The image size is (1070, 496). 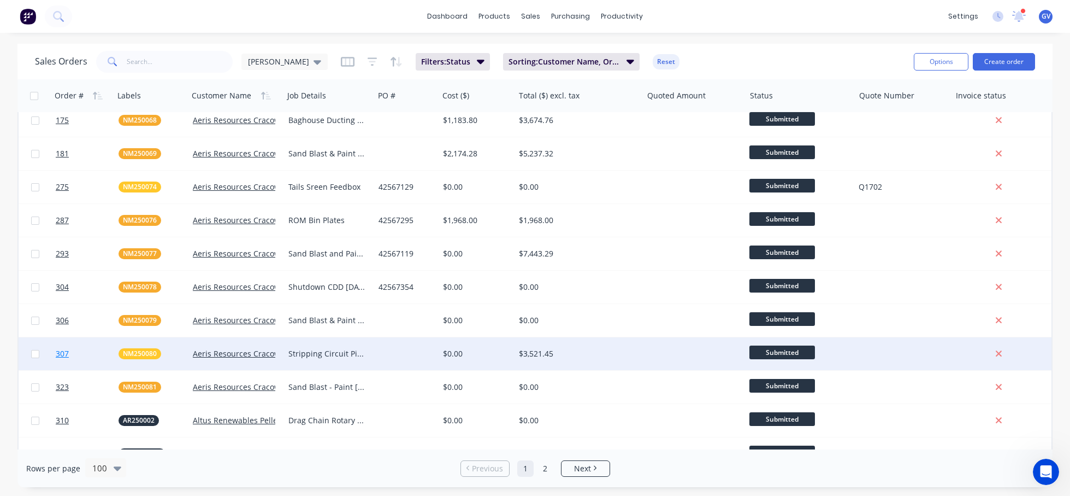 I want to click on span: 306, so click(x=62, y=320).